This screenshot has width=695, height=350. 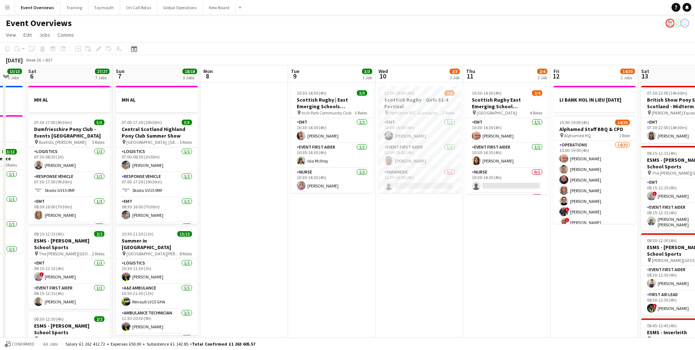 What do you see at coordinates (645, 76) in the screenshot?
I see `span: 13` at bounding box center [645, 76].